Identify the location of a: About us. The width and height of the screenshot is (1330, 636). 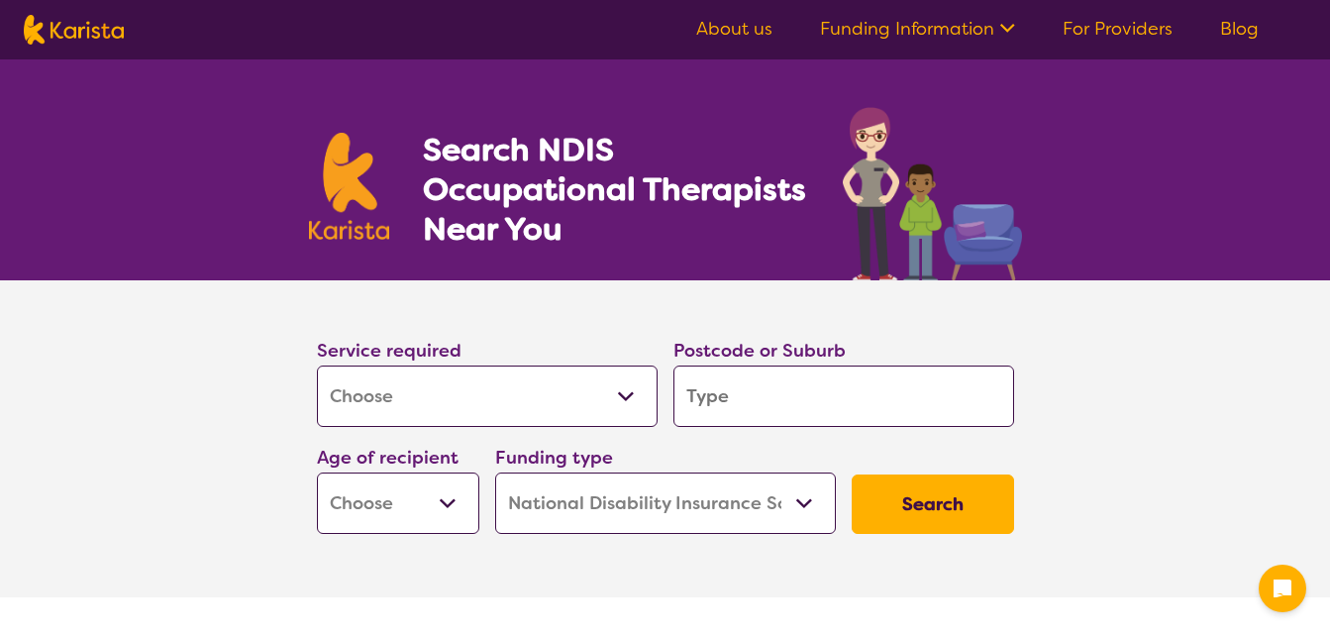
(734, 29).